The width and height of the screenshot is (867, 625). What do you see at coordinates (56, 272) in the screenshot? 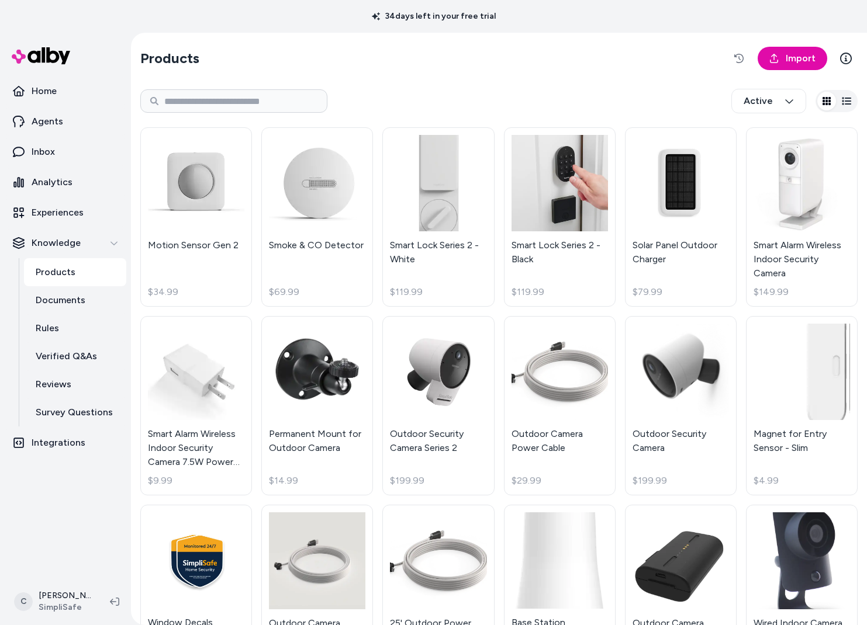
I see `p: Products` at bounding box center [56, 272].